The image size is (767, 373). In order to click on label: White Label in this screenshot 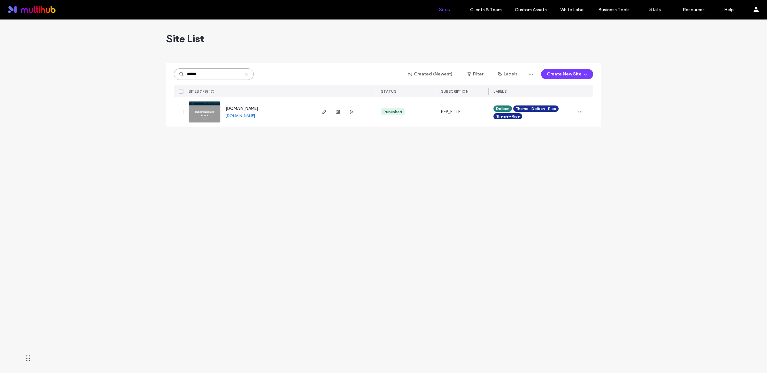, I will do `click(573, 10)`.